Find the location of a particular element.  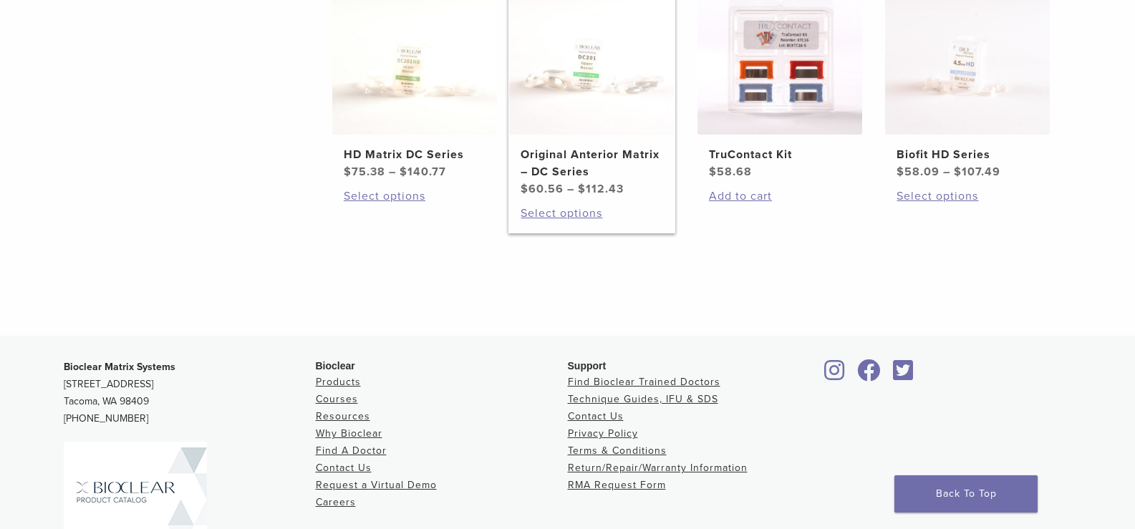

a: RMA Request Form is located at coordinates (617, 485).